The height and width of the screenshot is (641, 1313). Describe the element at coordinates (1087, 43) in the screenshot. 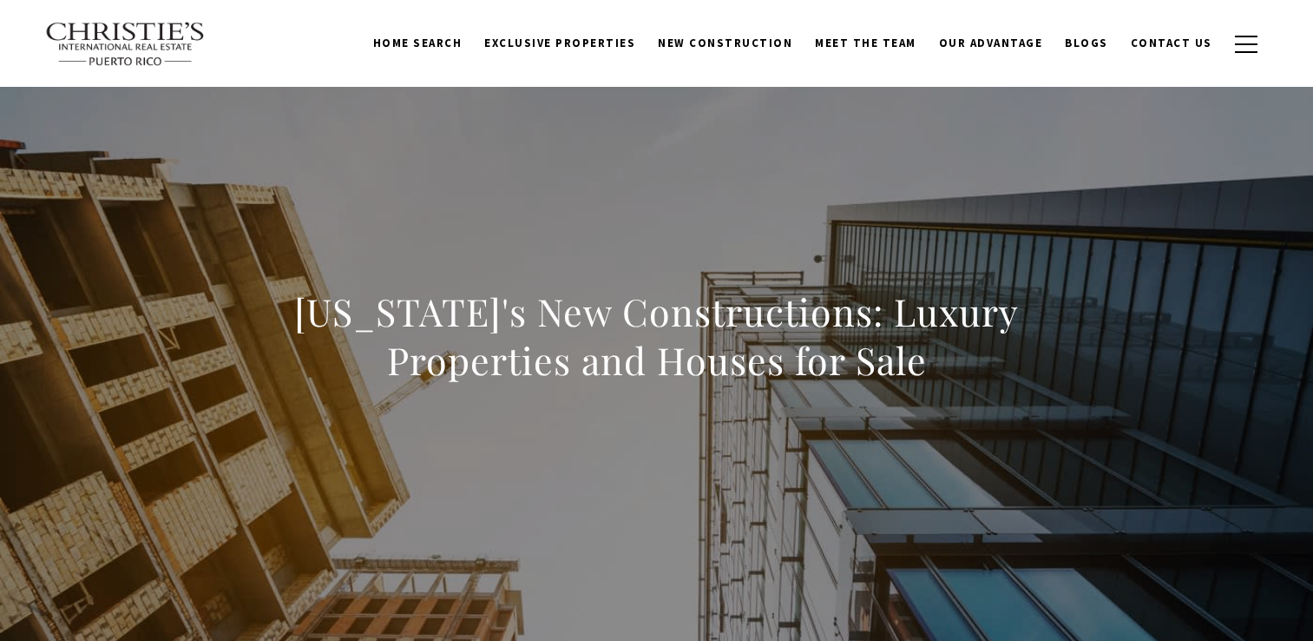

I see `a: Blogs` at that location.